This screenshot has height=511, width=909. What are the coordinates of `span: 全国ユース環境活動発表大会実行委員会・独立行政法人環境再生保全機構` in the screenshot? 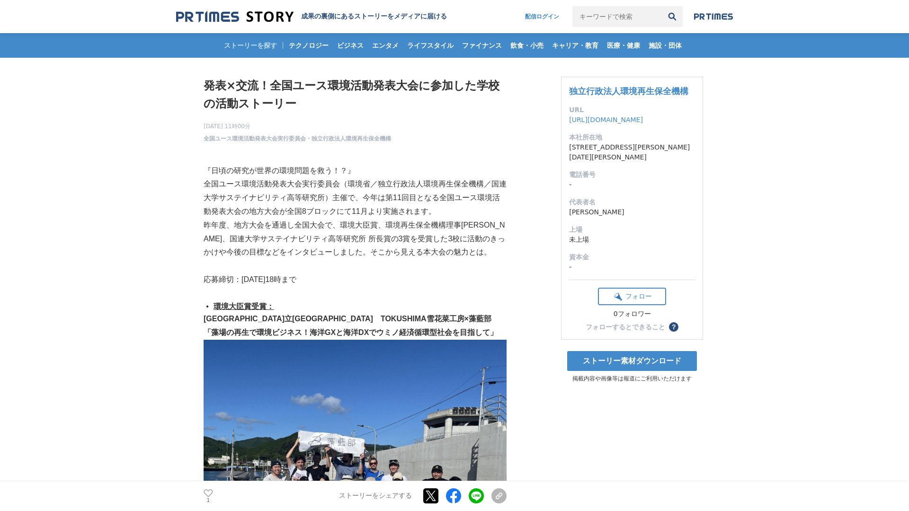 It's located at (297, 139).